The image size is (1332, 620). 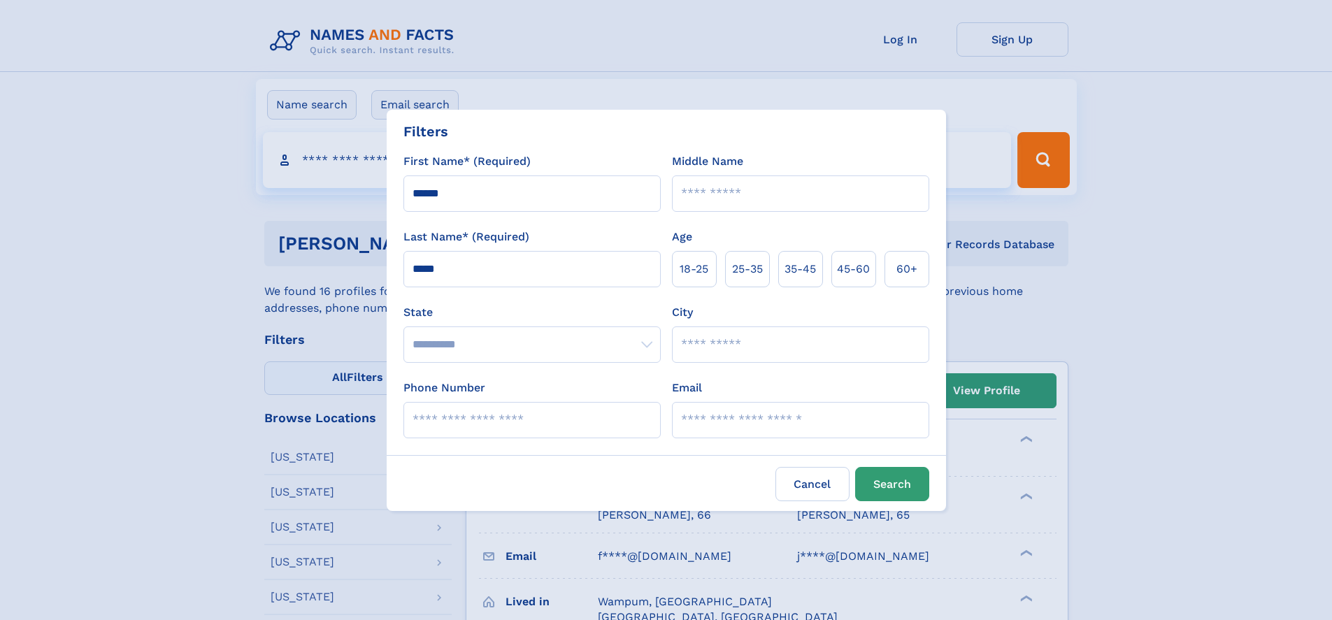 I want to click on label: First Name* (Required), so click(x=467, y=162).